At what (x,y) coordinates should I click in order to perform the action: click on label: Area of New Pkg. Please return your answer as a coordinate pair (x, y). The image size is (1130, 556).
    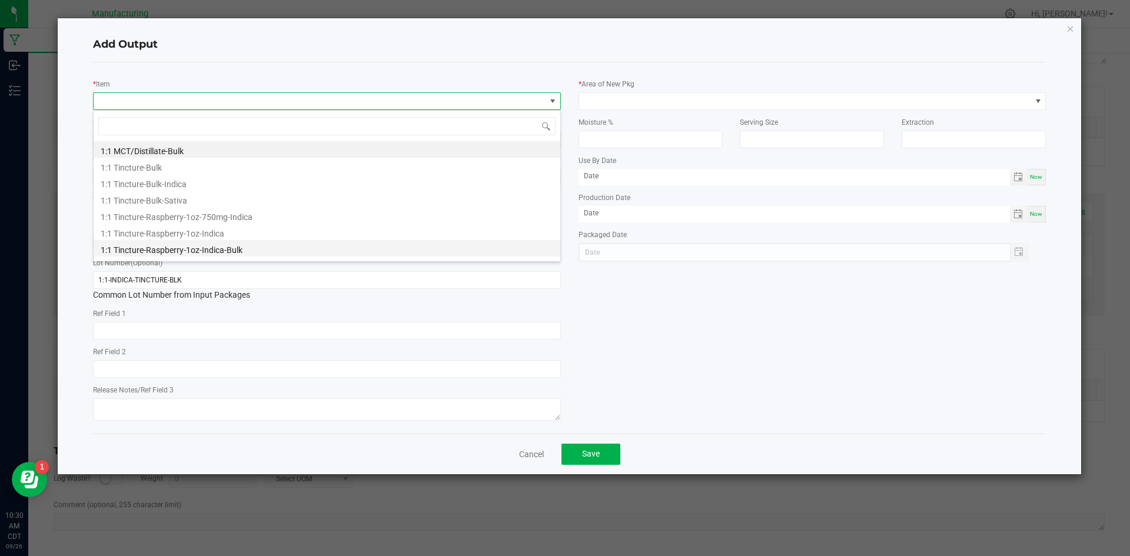
    Looking at the image, I should click on (608, 84).